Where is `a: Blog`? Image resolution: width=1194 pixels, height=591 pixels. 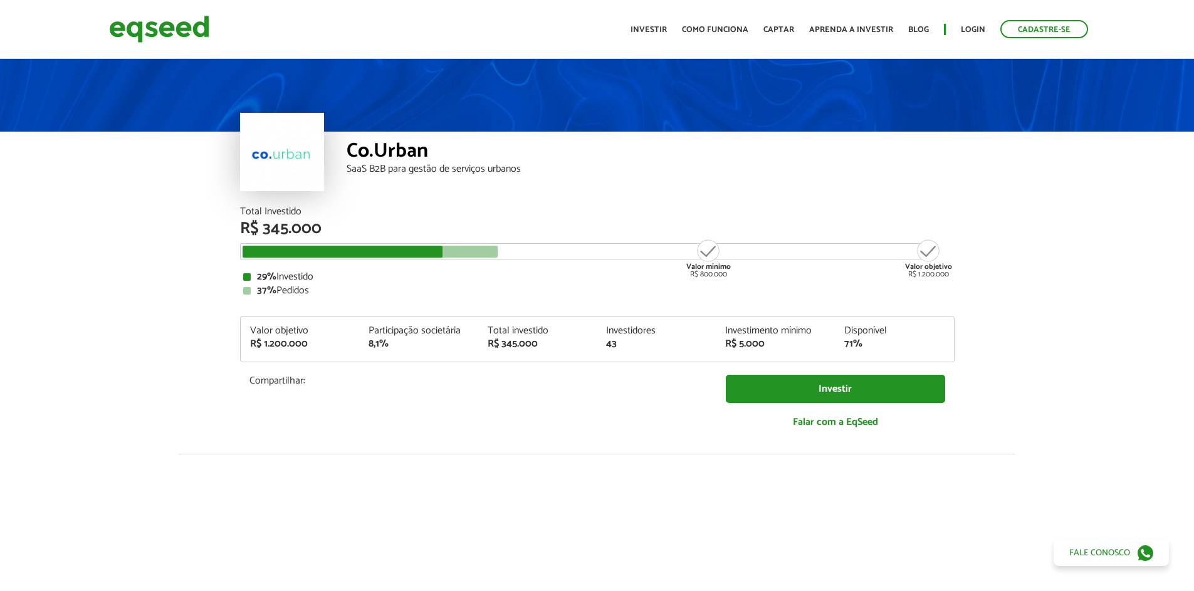
a: Blog is located at coordinates (918, 29).